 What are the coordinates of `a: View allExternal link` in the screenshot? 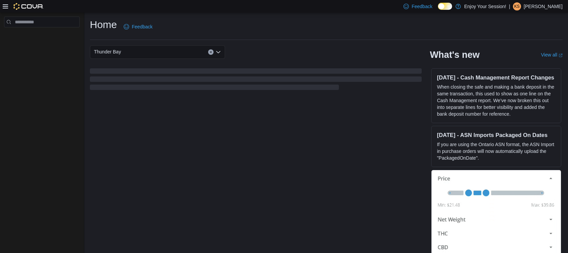 It's located at (552, 55).